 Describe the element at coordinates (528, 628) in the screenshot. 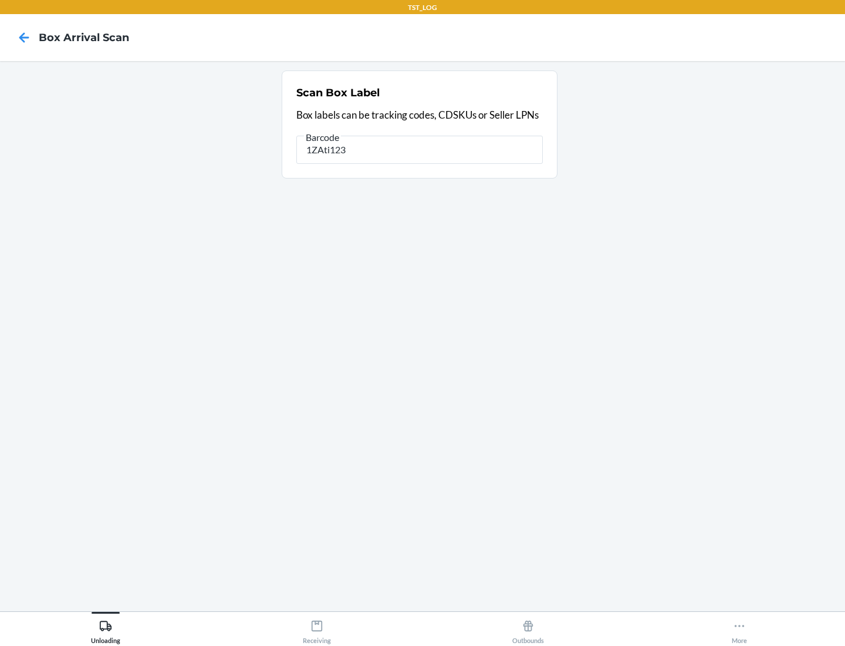

I see `button: Outbounds` at that location.